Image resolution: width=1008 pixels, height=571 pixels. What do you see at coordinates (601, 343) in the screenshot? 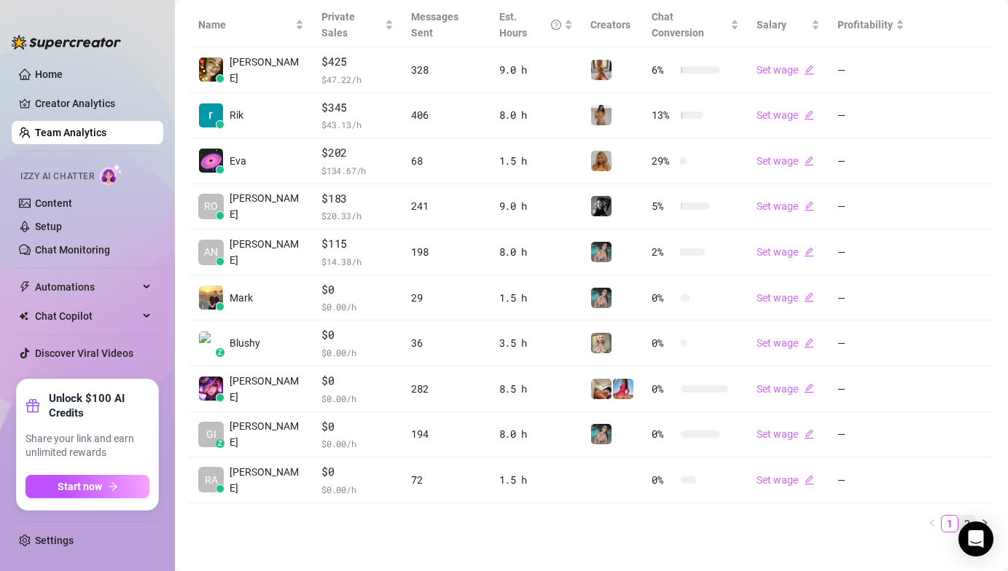
I see `img: Ellie (VIP)` at bounding box center [601, 343].